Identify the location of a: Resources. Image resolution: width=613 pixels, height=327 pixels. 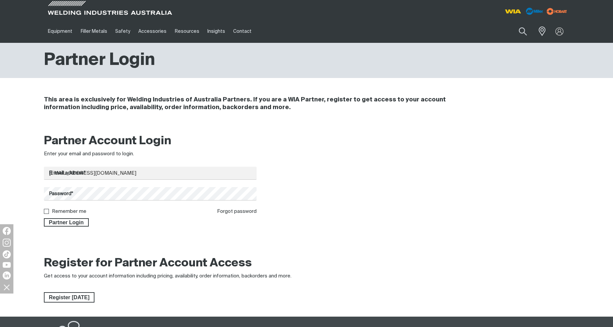
(187, 31).